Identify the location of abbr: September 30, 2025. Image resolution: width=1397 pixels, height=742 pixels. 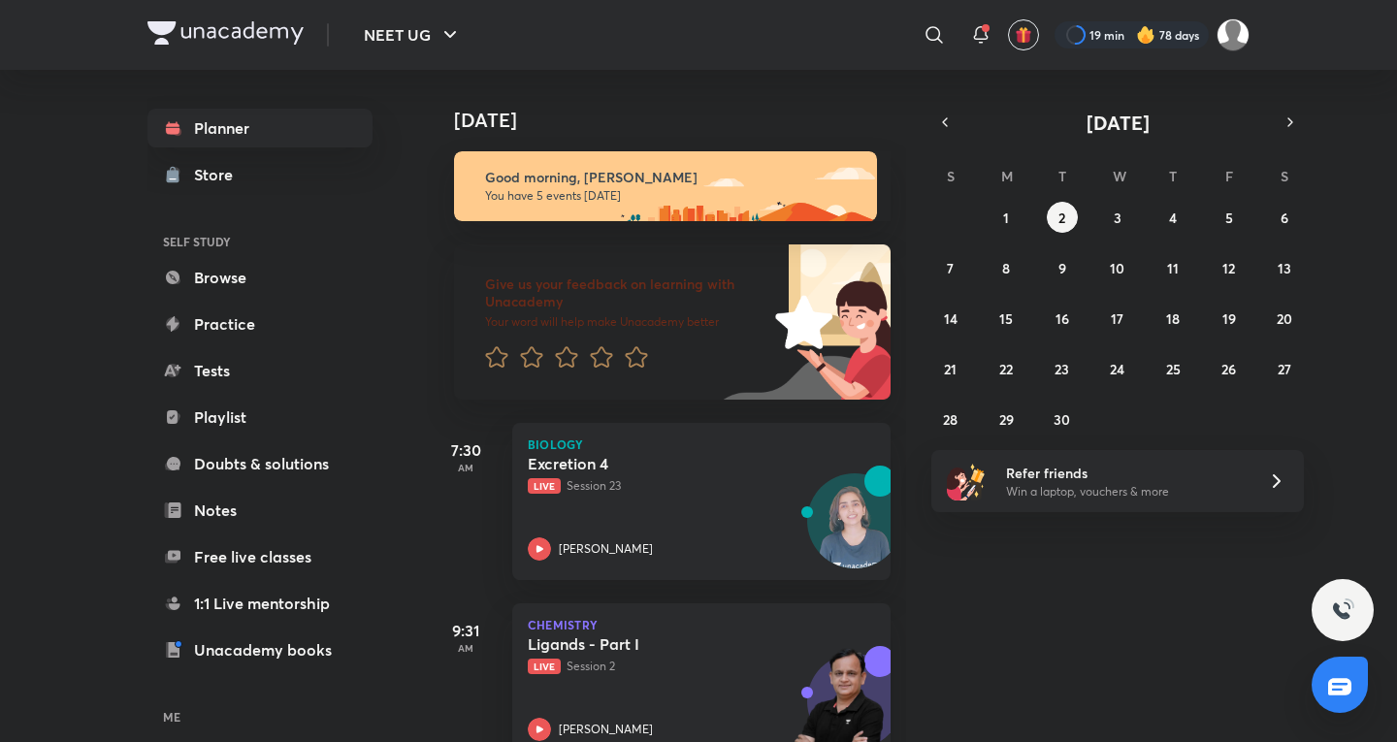
(1061, 419).